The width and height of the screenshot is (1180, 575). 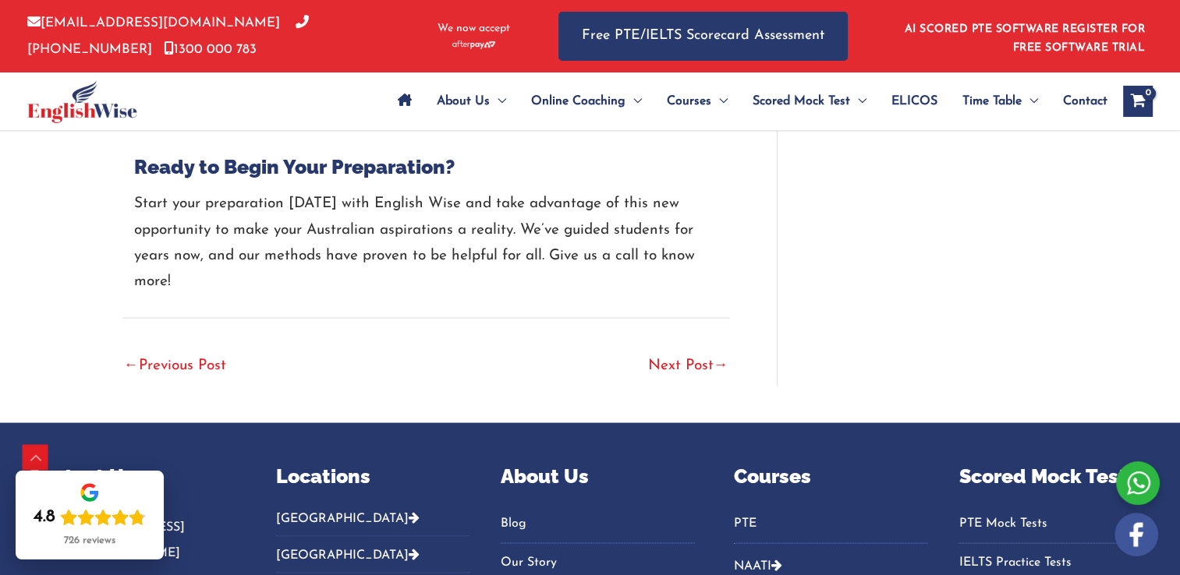 I want to click on span: We now accept, so click(x=473, y=29).